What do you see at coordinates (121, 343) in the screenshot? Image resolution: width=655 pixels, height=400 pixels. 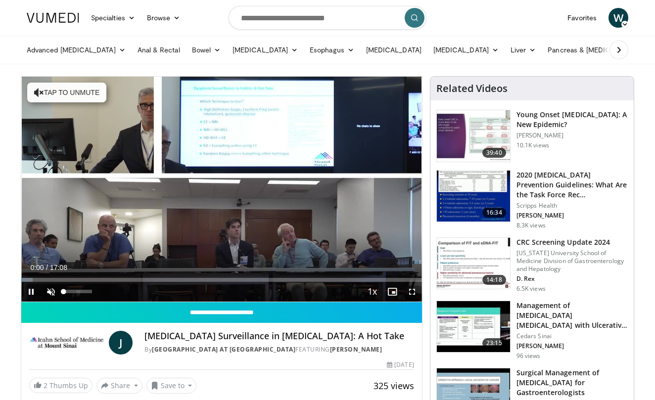 I see `span: J` at bounding box center [121, 343].